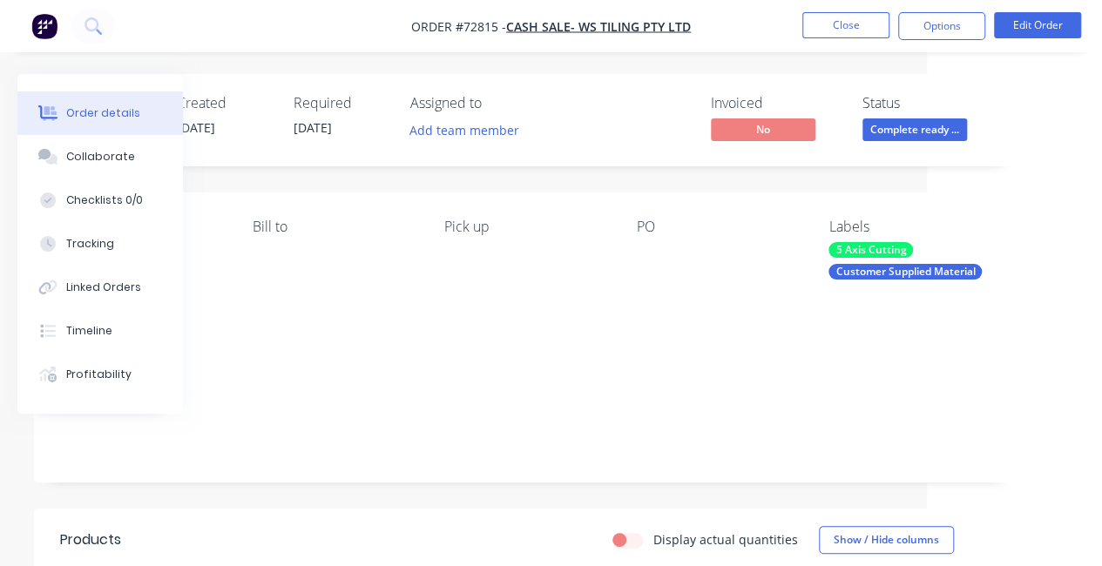 The height and width of the screenshot is (566, 1102). Describe the element at coordinates (871, 250) in the screenshot. I see `div: 5 Axis Cutting` at that location.